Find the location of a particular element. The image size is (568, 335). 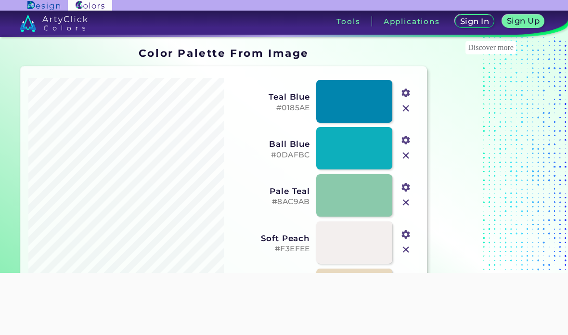

h5: #8AC9AB is located at coordinates (270, 202).